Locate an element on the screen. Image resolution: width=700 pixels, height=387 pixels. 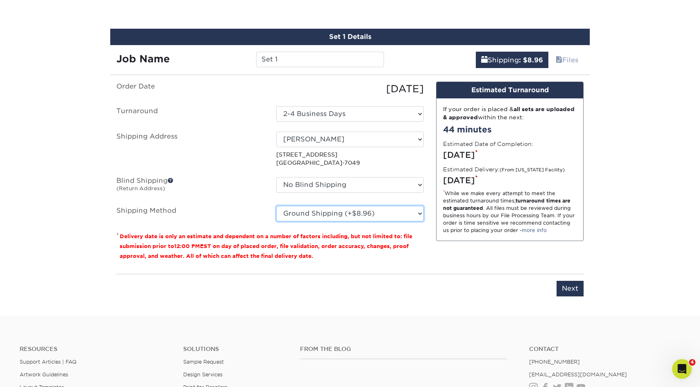
h4: Resources is located at coordinates (95, 349).